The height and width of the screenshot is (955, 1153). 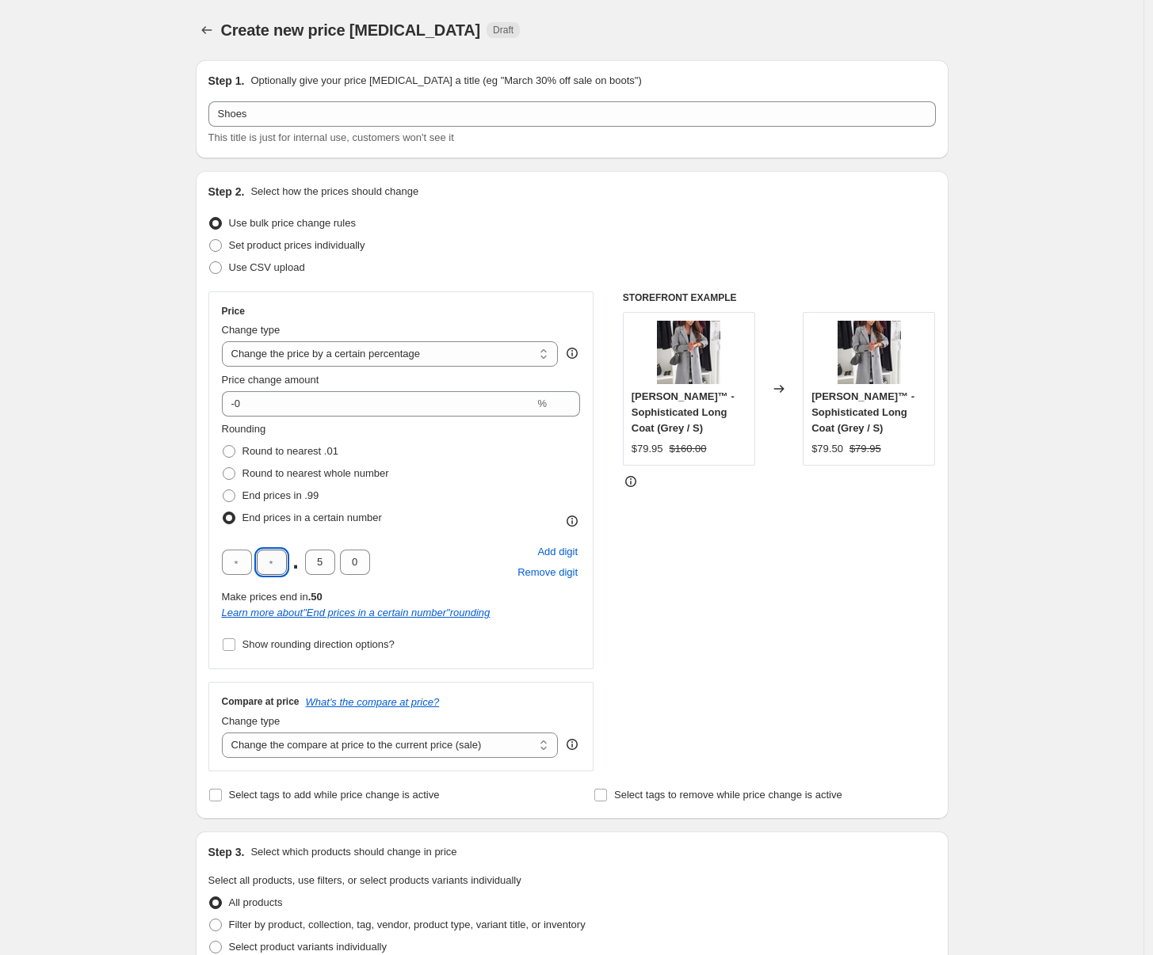 I want to click on span: Price change amount, so click(x=270, y=379).